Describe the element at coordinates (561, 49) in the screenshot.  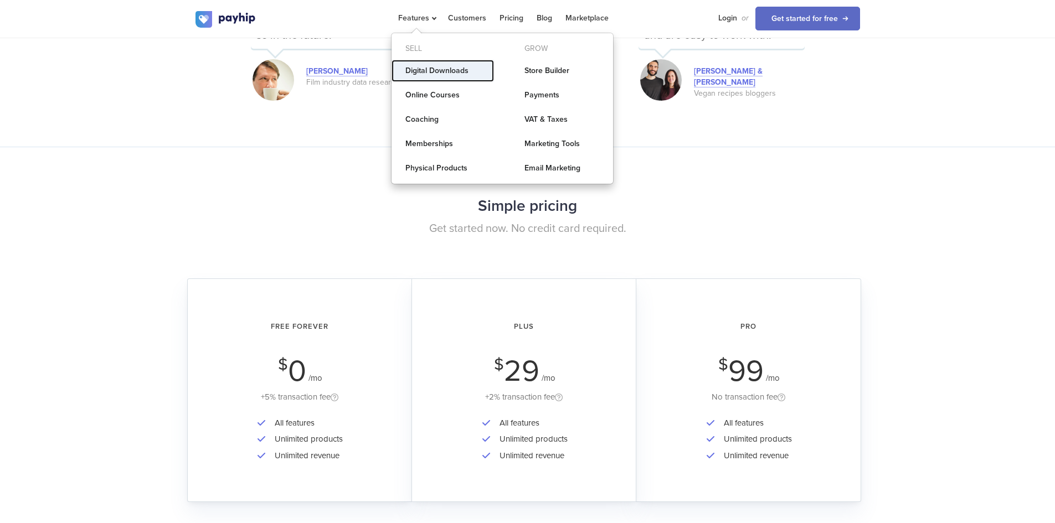
I see `div: Grow` at that location.